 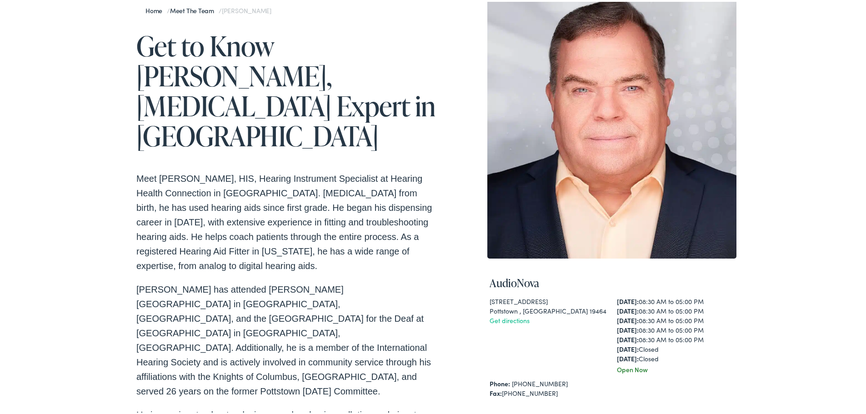 I want to click on a: Home, so click(x=156, y=9).